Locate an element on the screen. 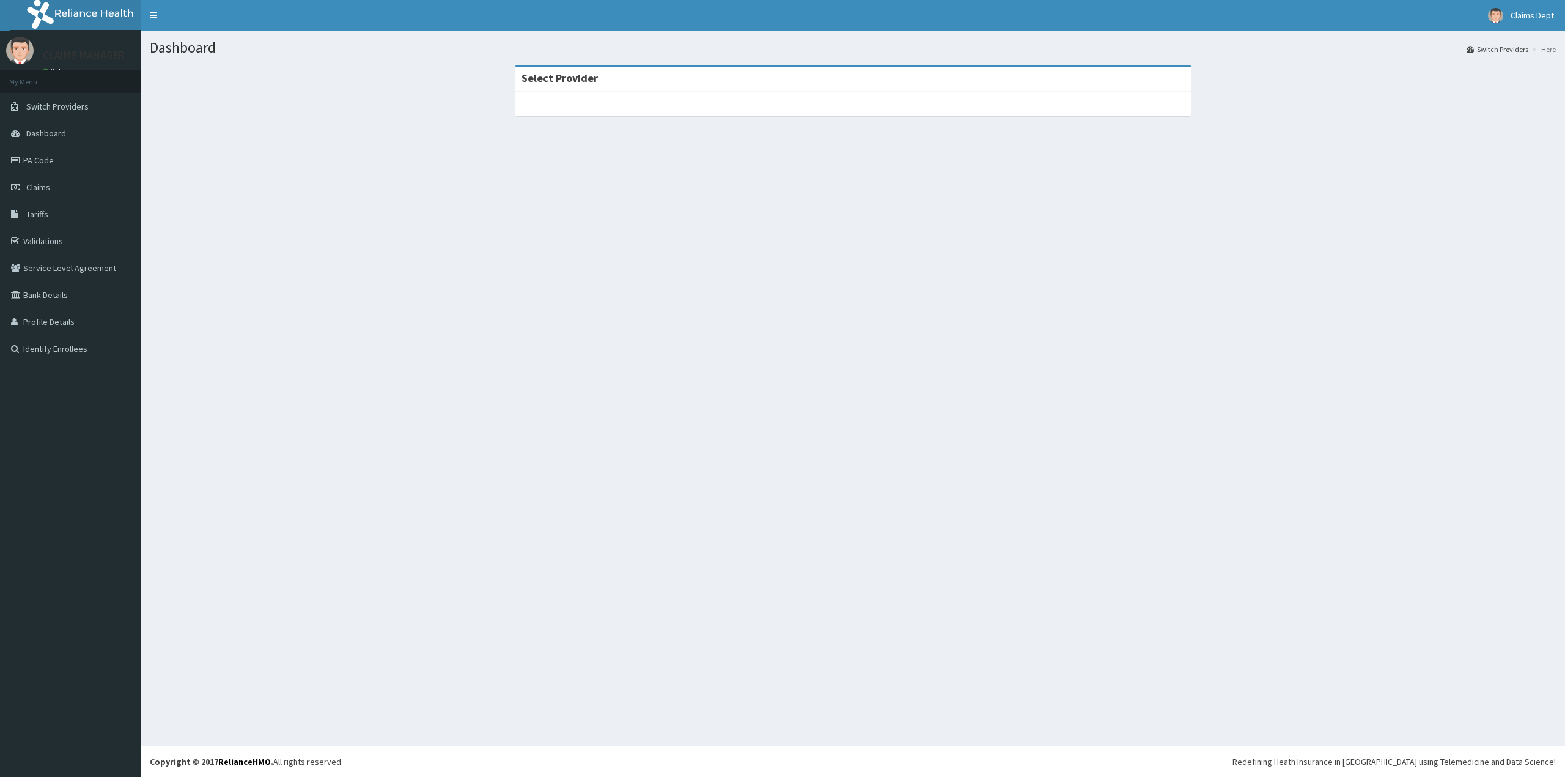 The width and height of the screenshot is (1565, 777). h1: Dashboard is located at coordinates (853, 48).